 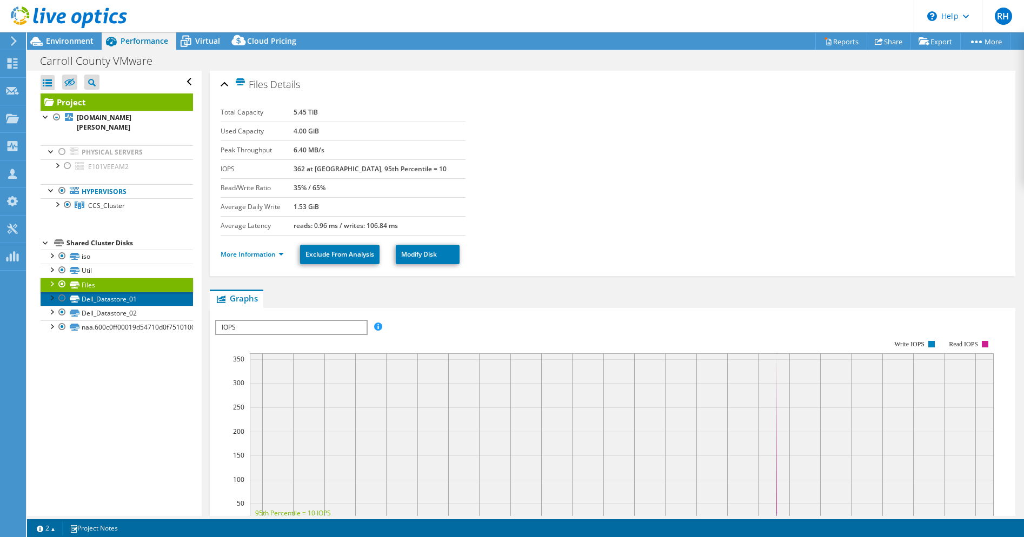 I want to click on text: 95th Percentile = 10 IOPS, so click(x=293, y=513).